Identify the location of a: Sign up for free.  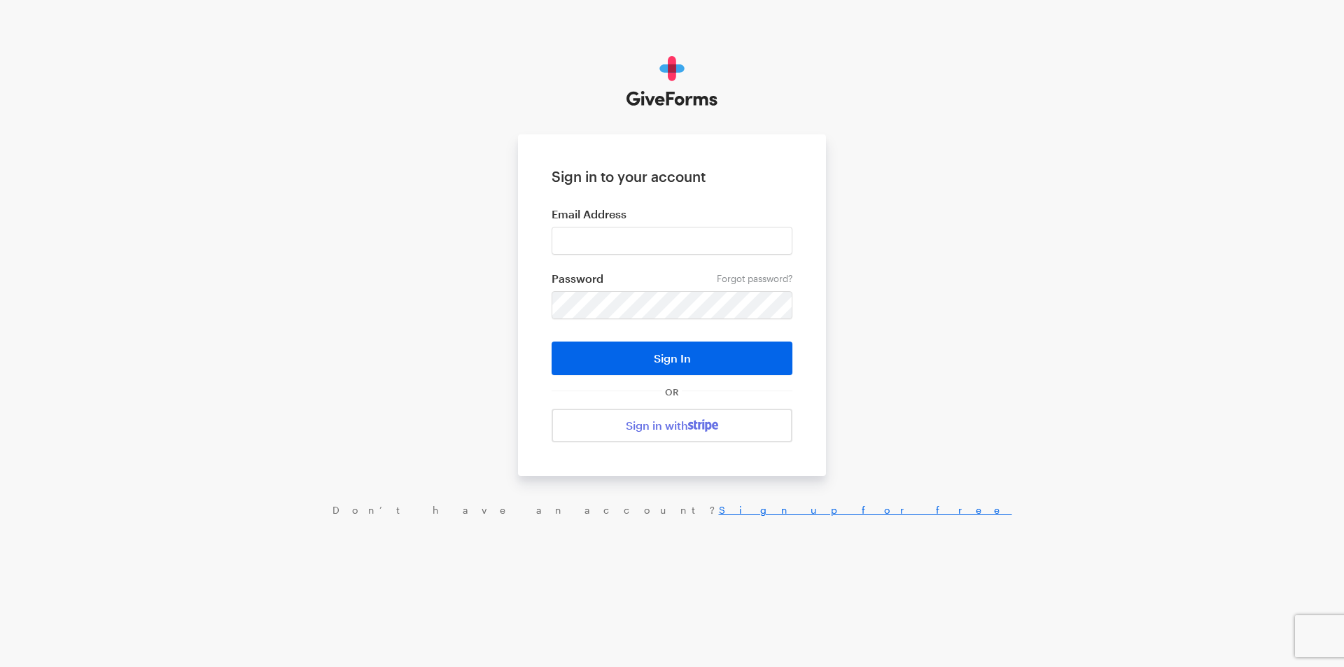
(865, 509).